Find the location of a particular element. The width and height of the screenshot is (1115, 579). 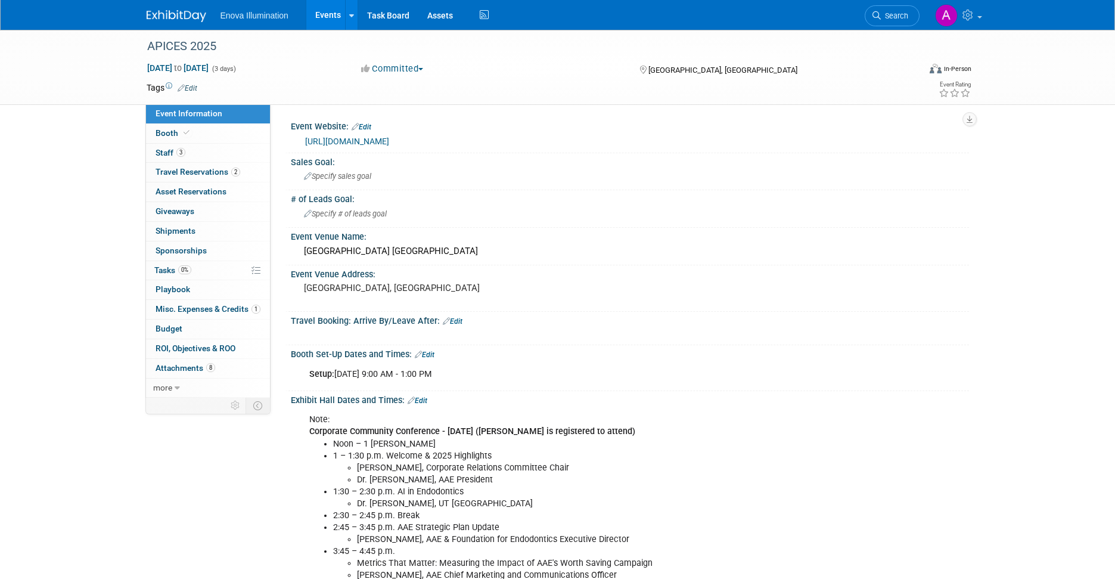

b: Setup: is located at coordinates (322, 374).